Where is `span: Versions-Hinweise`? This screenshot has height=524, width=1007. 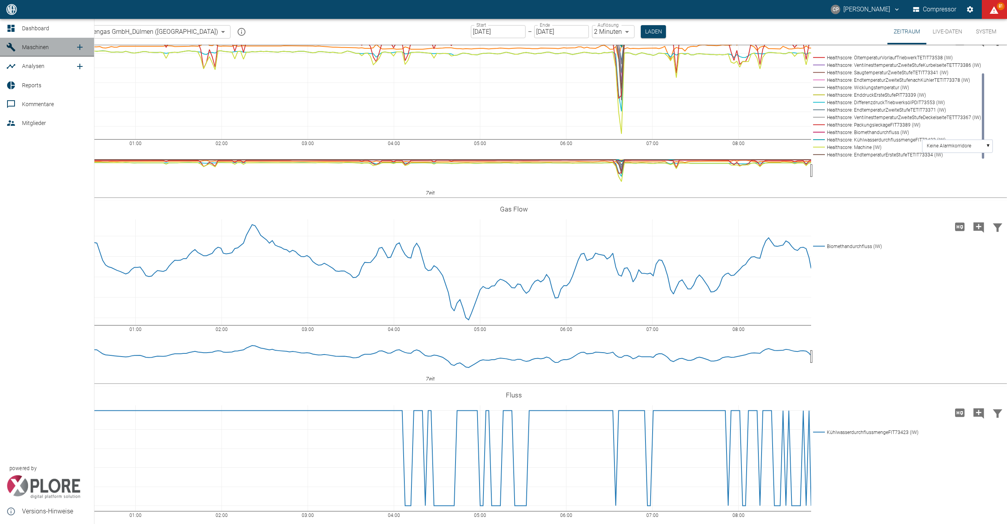 span: Versions-Hinweise is located at coordinates (55, 512).